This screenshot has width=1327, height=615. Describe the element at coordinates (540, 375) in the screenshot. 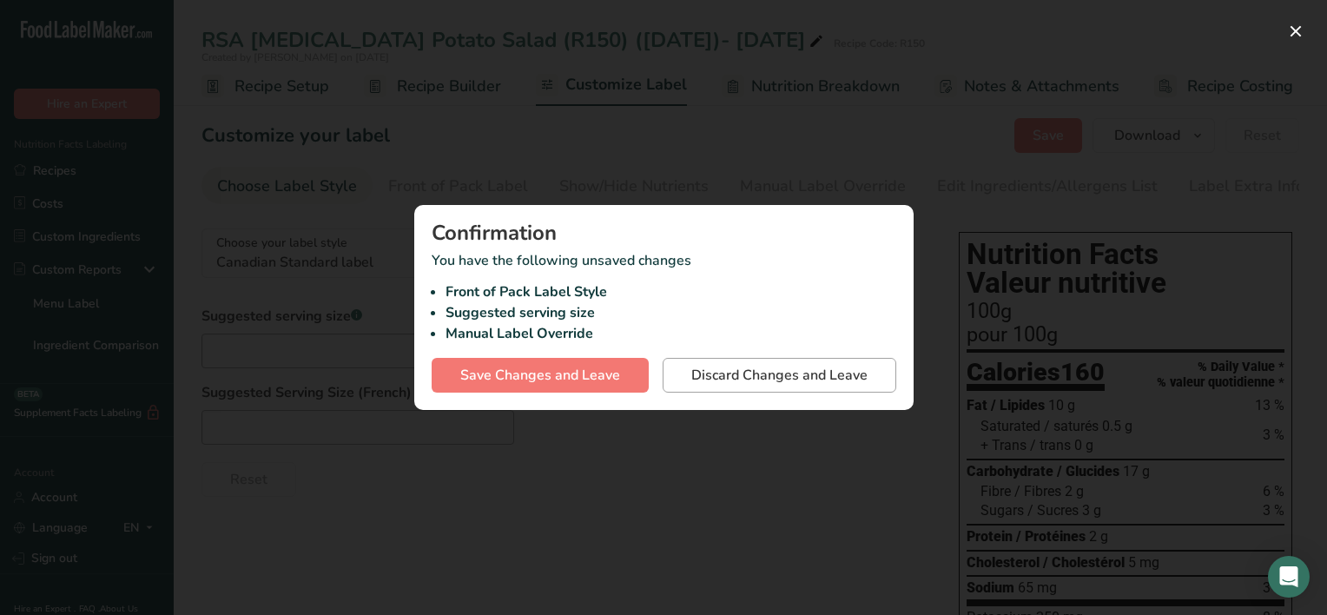

I see `button: Save Changes and Leave` at that location.